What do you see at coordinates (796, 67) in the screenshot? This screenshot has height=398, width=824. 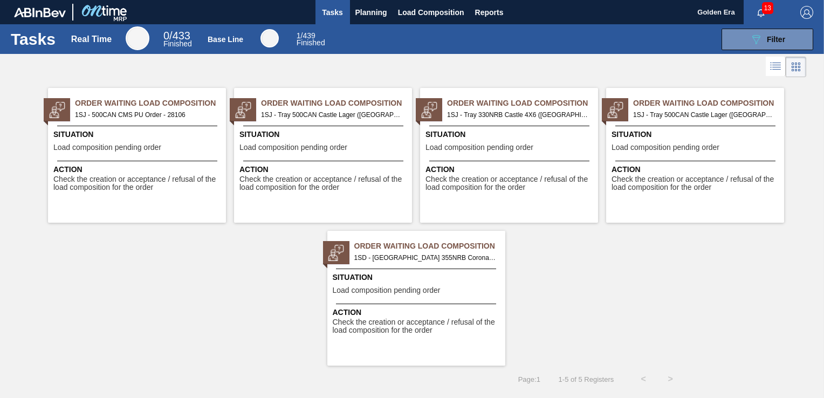 I see `div: Card Vision` at bounding box center [796, 67].